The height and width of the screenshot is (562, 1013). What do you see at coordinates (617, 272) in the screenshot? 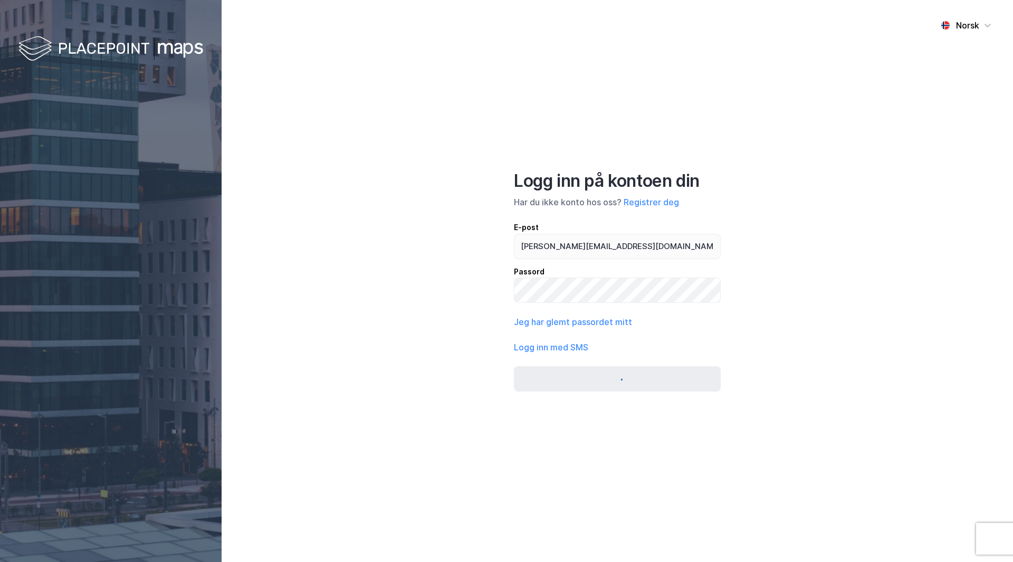
I see `div: Passord` at bounding box center [617, 272].